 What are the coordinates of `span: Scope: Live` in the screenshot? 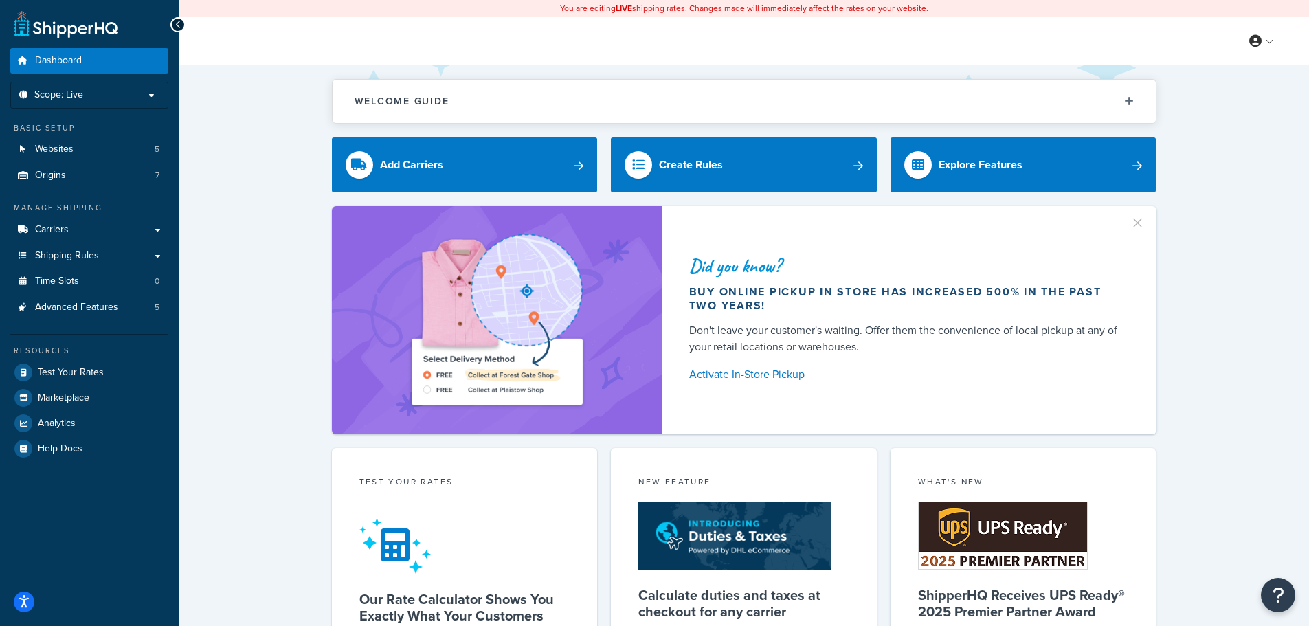 It's located at (58, 95).